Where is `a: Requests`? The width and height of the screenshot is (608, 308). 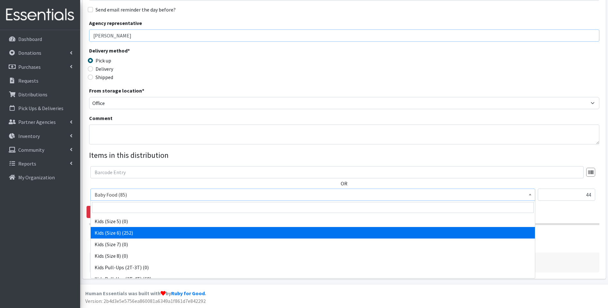 a: Requests is located at coordinates (40, 81).